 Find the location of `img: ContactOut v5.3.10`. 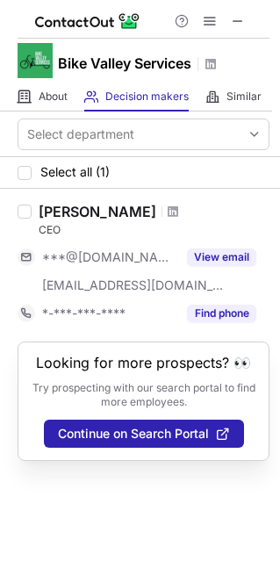

img: ContactOut v5.3.10 is located at coordinates (88, 21).